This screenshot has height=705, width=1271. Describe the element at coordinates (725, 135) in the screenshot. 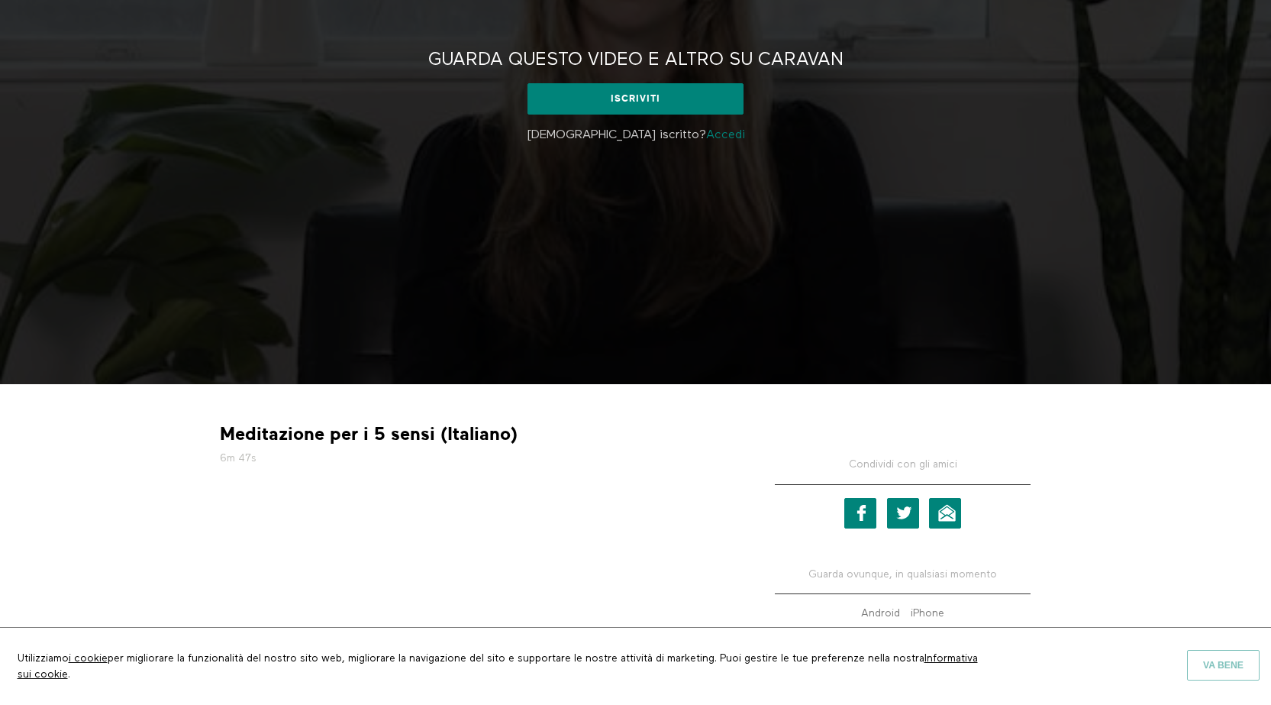

I see `a: Accedi` at that location.